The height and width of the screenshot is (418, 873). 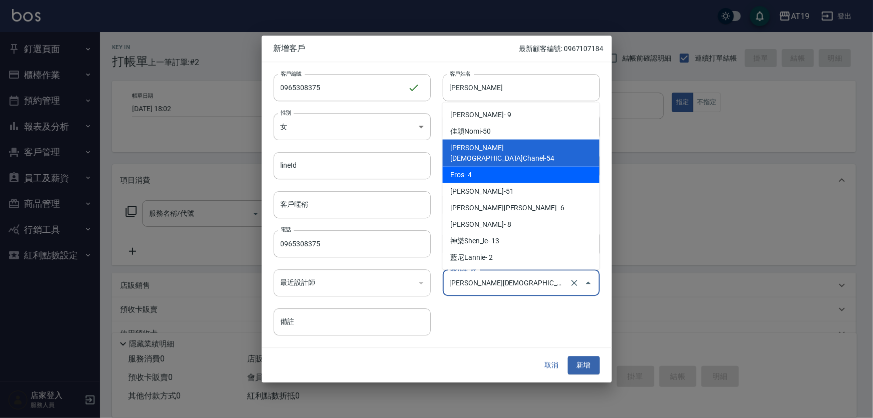 I want to click on button: Clear, so click(x=574, y=283).